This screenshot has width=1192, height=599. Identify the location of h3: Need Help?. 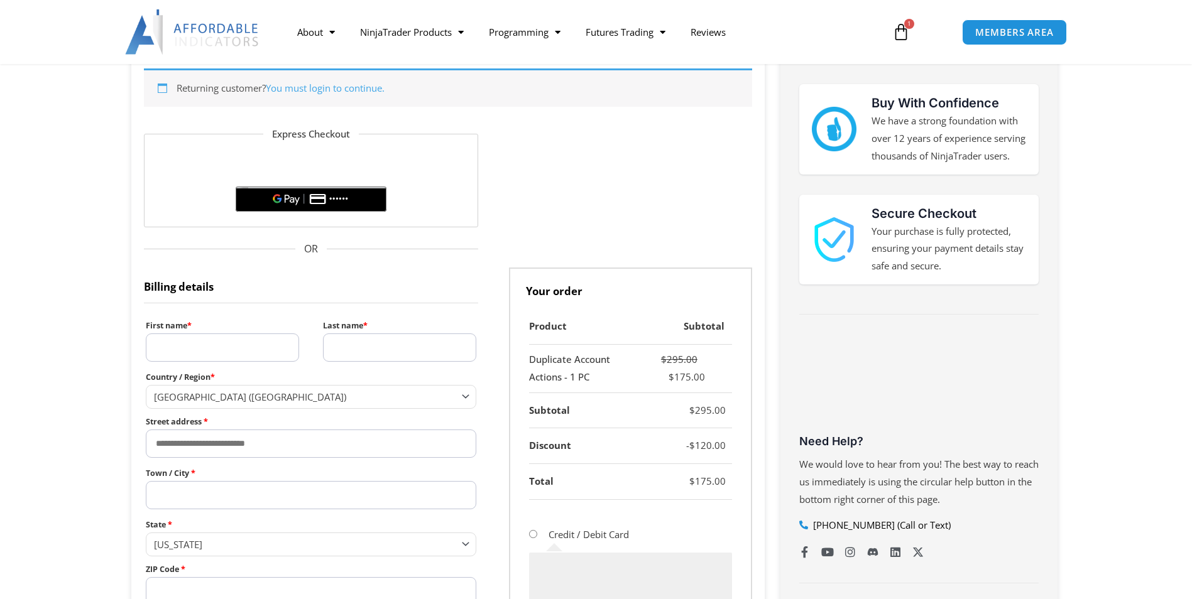
(919, 441).